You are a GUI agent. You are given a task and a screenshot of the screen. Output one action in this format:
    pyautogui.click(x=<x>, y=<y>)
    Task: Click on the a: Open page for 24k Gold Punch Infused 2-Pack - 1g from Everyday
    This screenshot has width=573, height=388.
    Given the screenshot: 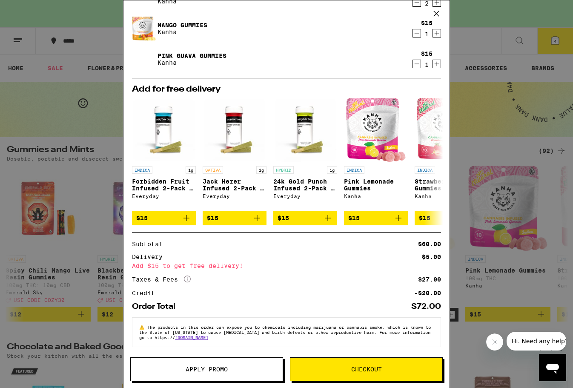 What is the action you would take?
    pyautogui.click(x=305, y=154)
    